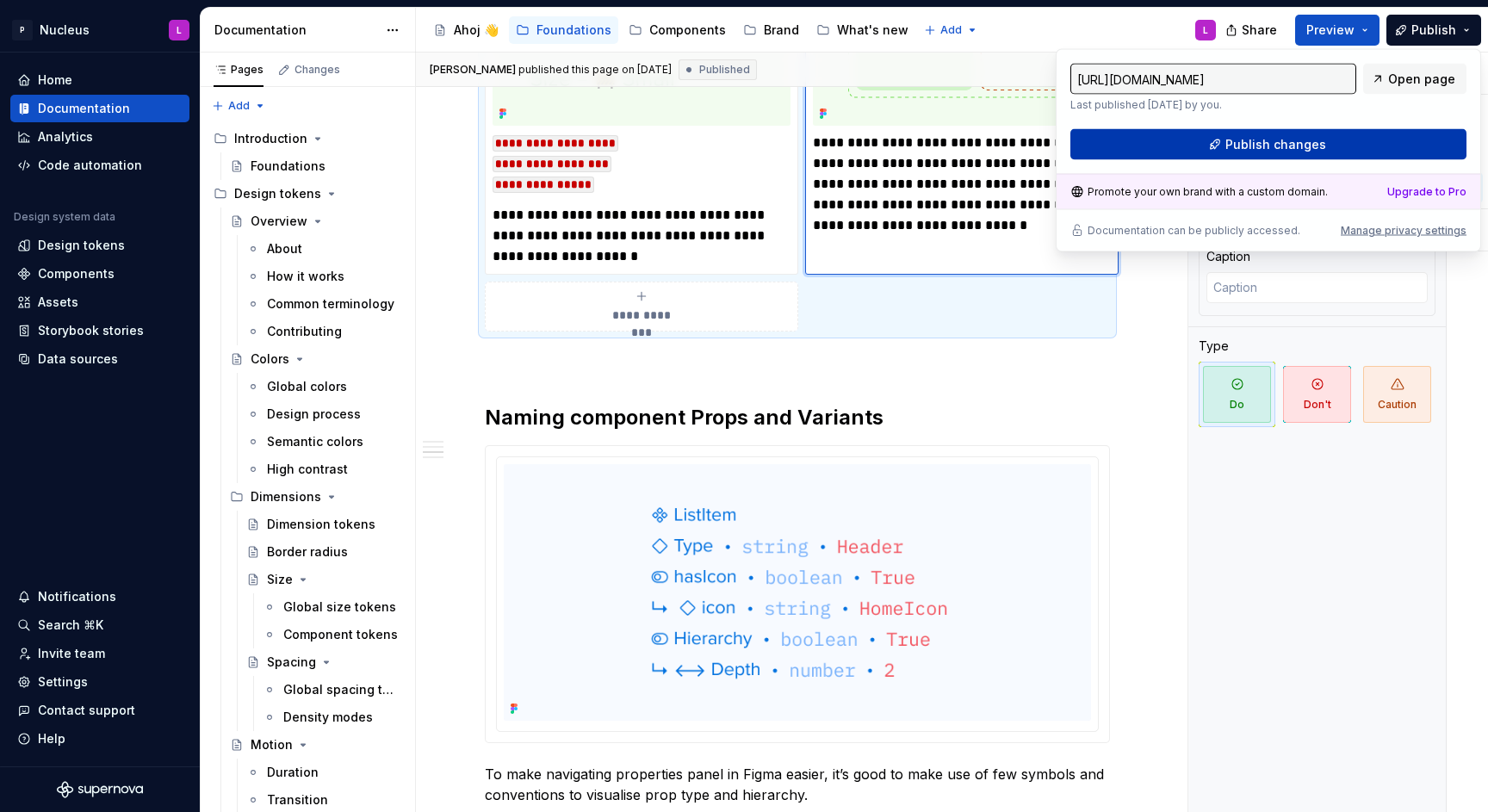  Describe the element at coordinates (339, 607) in the screenshot. I see `div: Global size tokens` at that location.